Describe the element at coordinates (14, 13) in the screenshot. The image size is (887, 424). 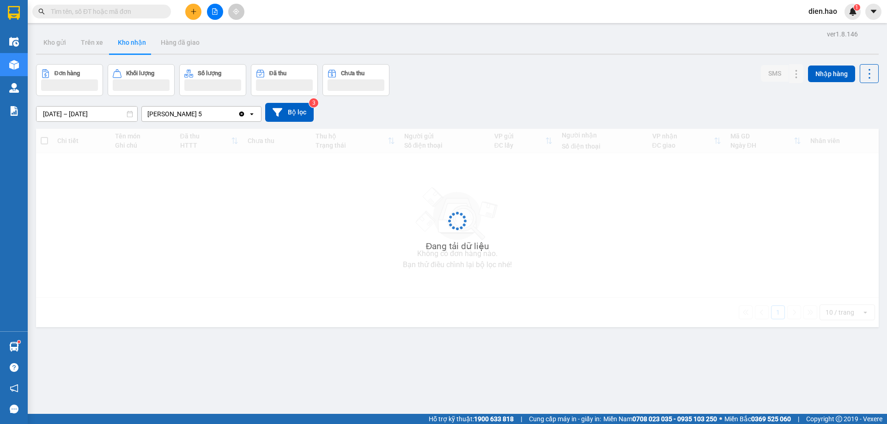
I see `img: logo-vxr` at that location.